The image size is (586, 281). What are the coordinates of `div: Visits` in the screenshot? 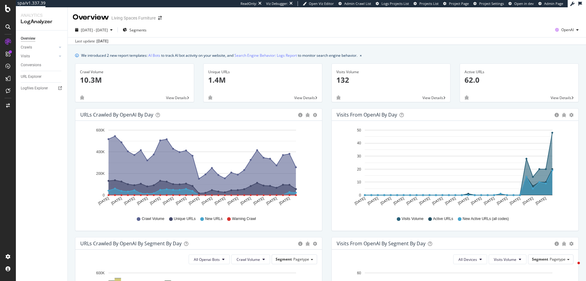 It's located at (25, 56).